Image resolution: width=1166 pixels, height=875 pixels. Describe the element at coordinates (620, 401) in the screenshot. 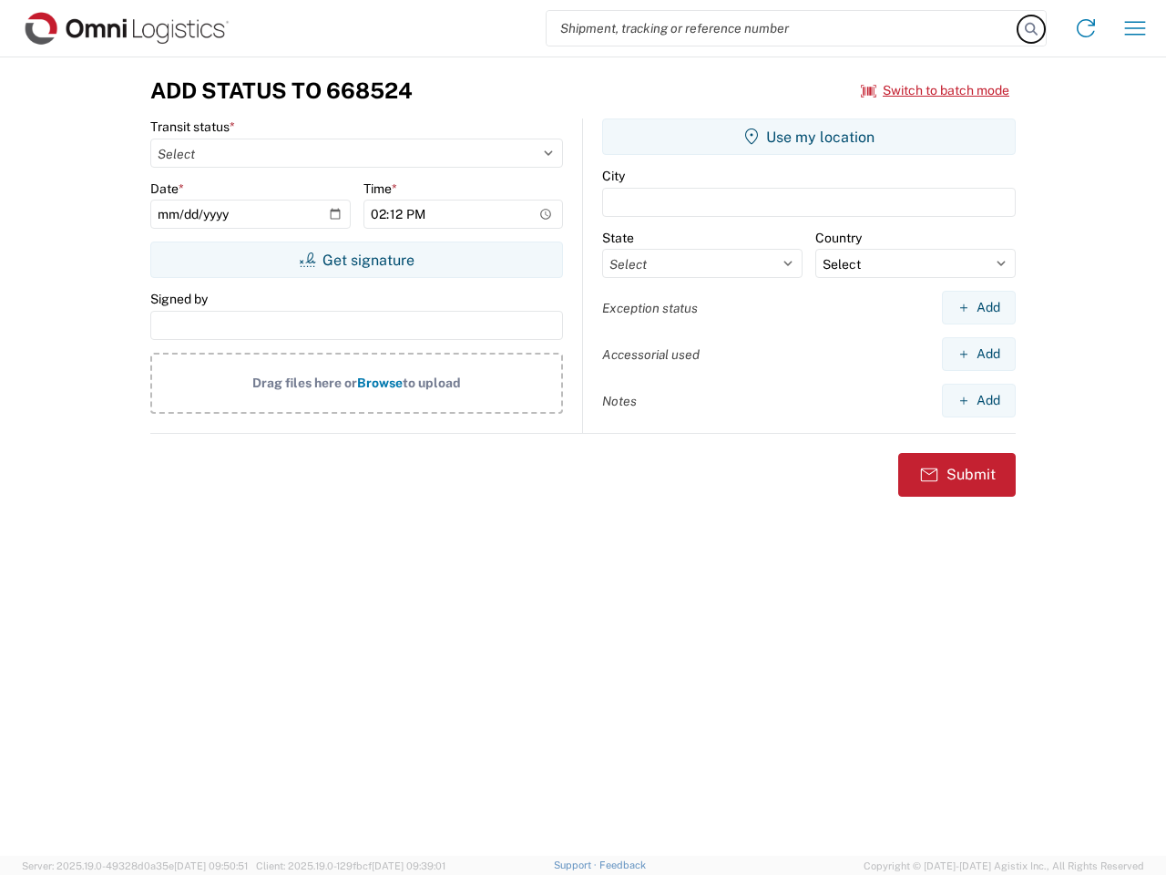

I see `label: Notes` at that location.